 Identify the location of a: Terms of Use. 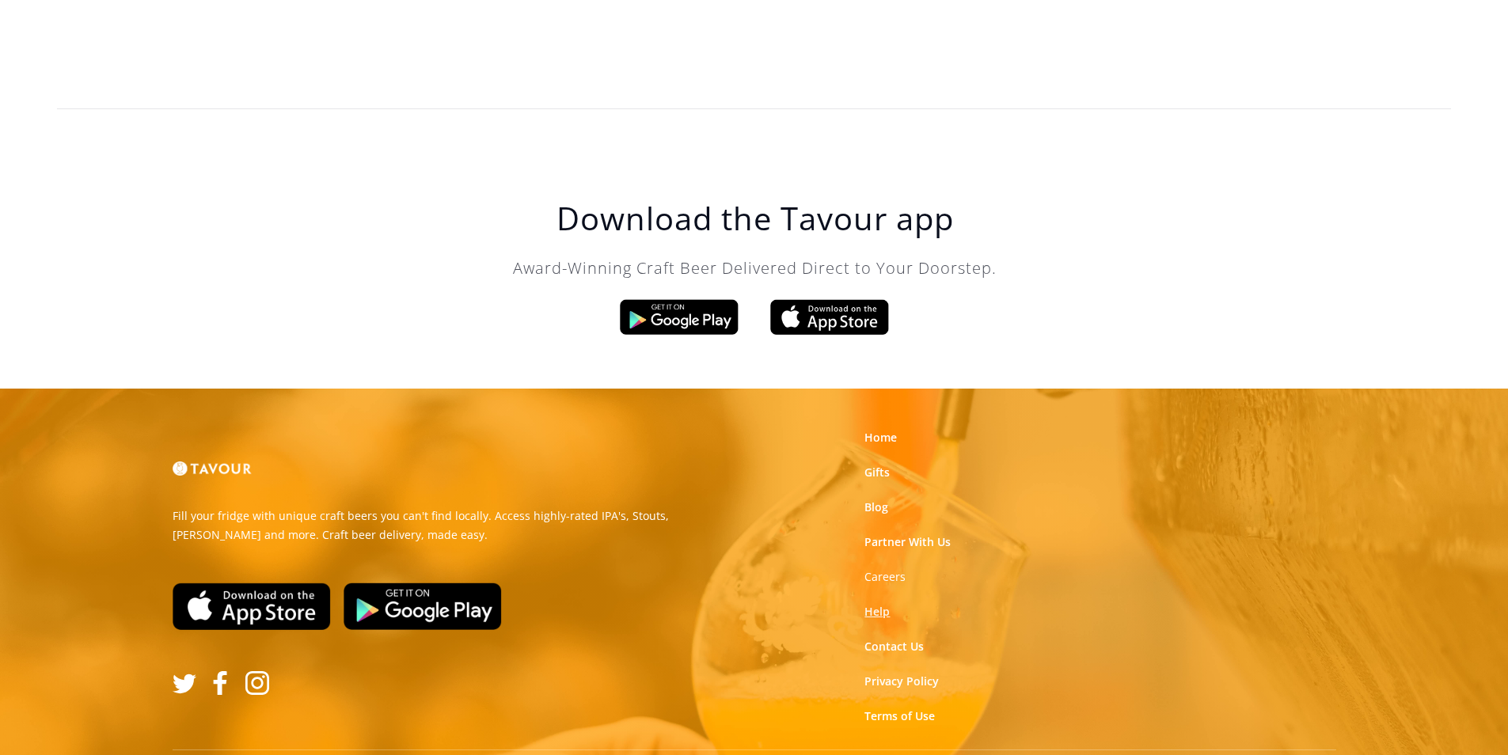
(899, 716).